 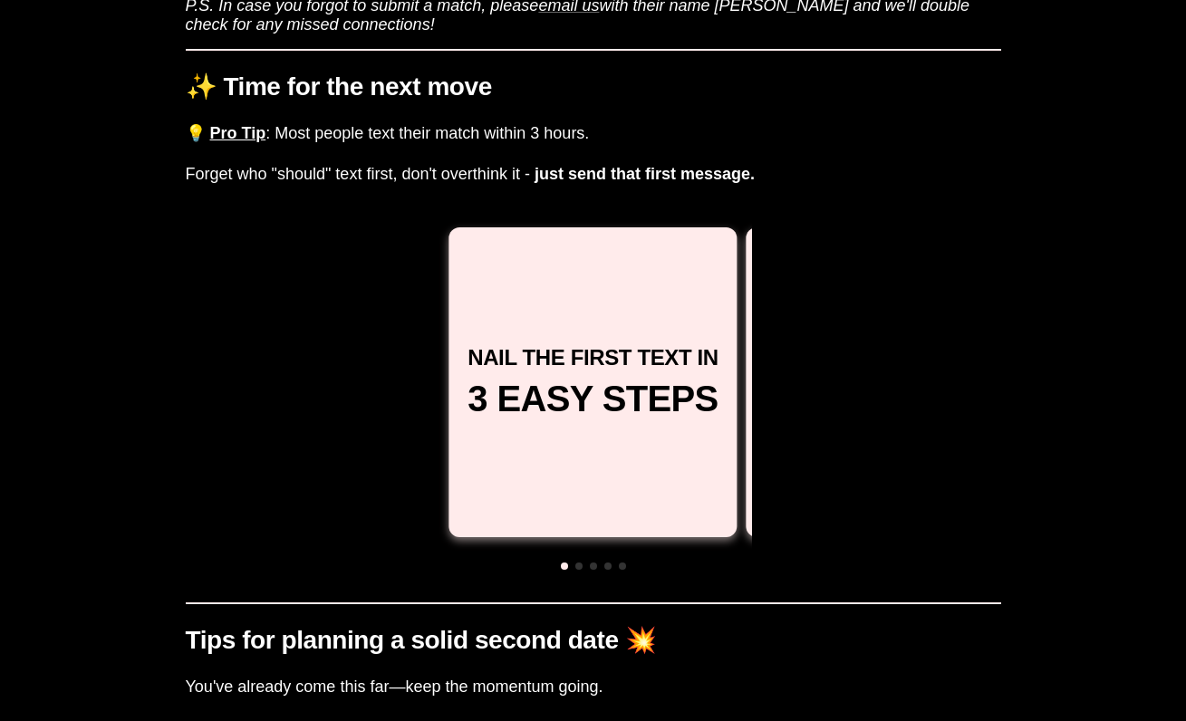 I want to click on h1: ✨ Time for the next move, so click(x=593, y=87).